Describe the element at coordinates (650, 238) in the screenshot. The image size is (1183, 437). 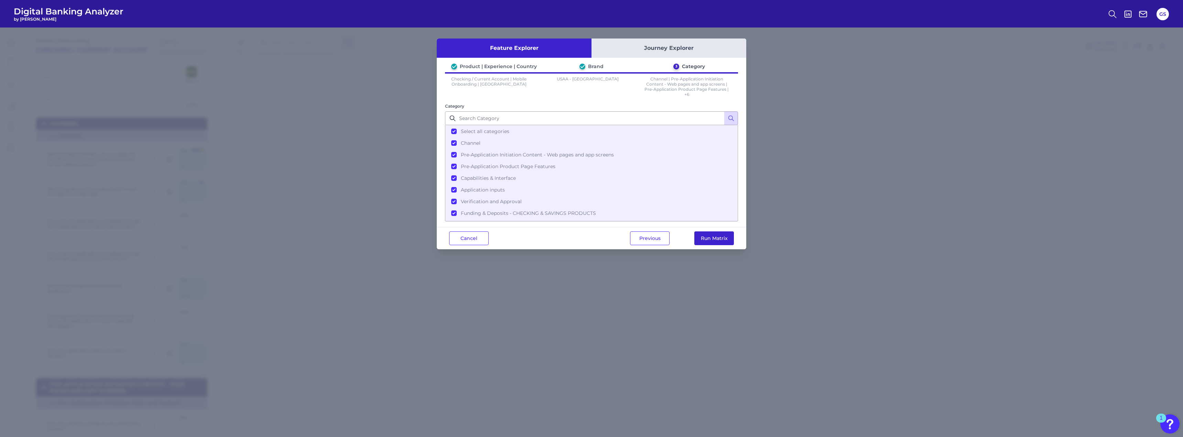
I see `button: Previous` at that location.